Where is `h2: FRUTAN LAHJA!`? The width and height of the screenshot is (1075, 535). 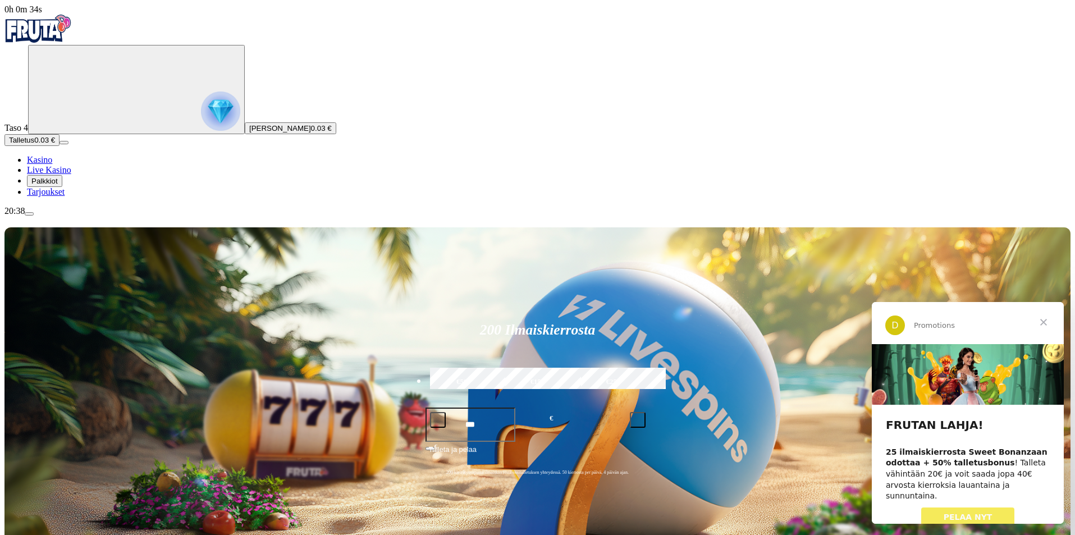 h2: FRUTAN LAHJA! is located at coordinates (96, 126).